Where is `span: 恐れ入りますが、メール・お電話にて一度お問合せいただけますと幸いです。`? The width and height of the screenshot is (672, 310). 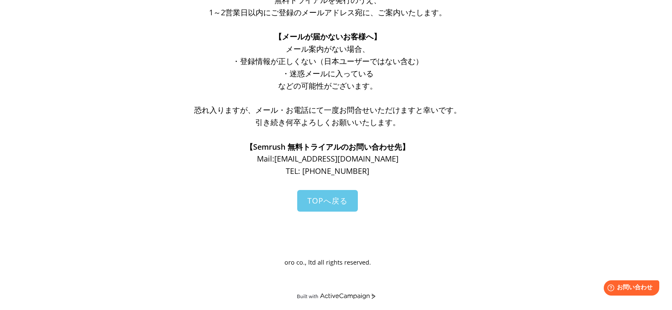
span: 恐れ入りますが、メール・お電話にて一度お問合せいただけますと幸いです。 is located at coordinates (328, 110).